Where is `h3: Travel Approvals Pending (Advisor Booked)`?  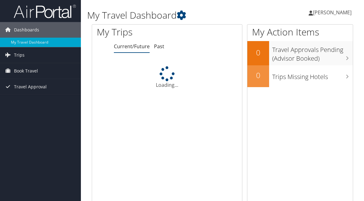
h3: Travel Approvals Pending (Advisor Booked) is located at coordinates (313, 53).